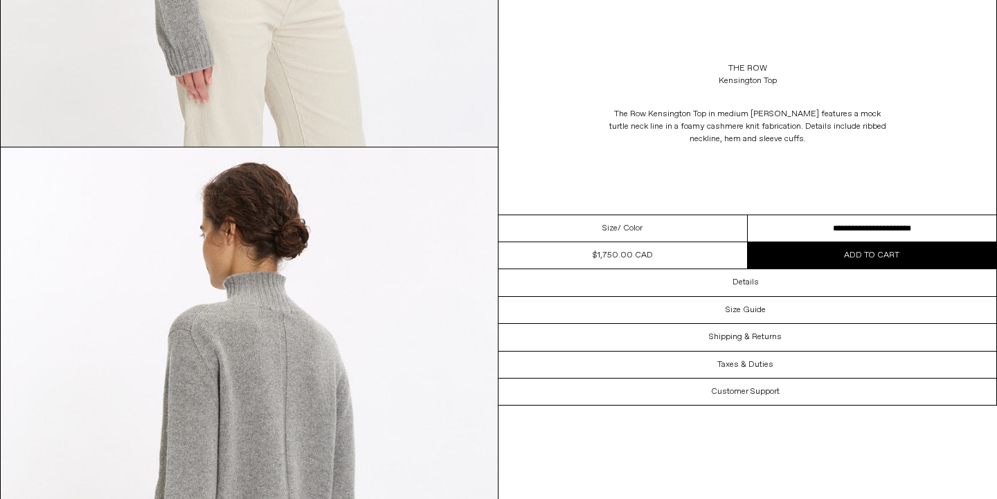  What do you see at coordinates (745, 310) in the screenshot?
I see `h3: Size Guide` at bounding box center [745, 310].